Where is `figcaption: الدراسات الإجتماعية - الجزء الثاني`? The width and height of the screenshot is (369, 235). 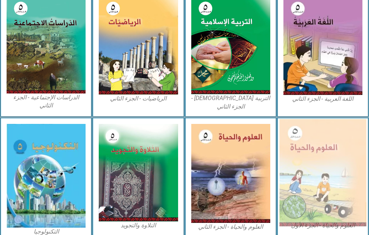 figcaption: الدراسات الإجتماعية - الجزء الثاني is located at coordinates (46, 101).